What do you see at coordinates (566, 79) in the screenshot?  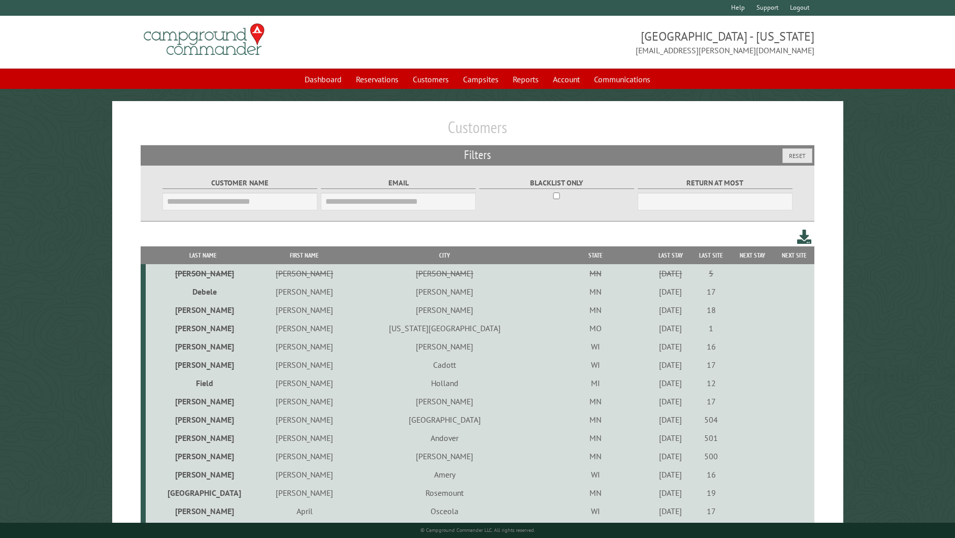 I see `a: Account` at bounding box center [566, 79].